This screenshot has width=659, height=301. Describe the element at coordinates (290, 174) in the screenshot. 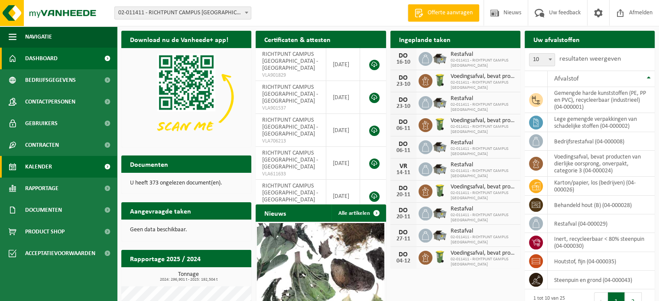

I see `span: VLA611633` at that location.